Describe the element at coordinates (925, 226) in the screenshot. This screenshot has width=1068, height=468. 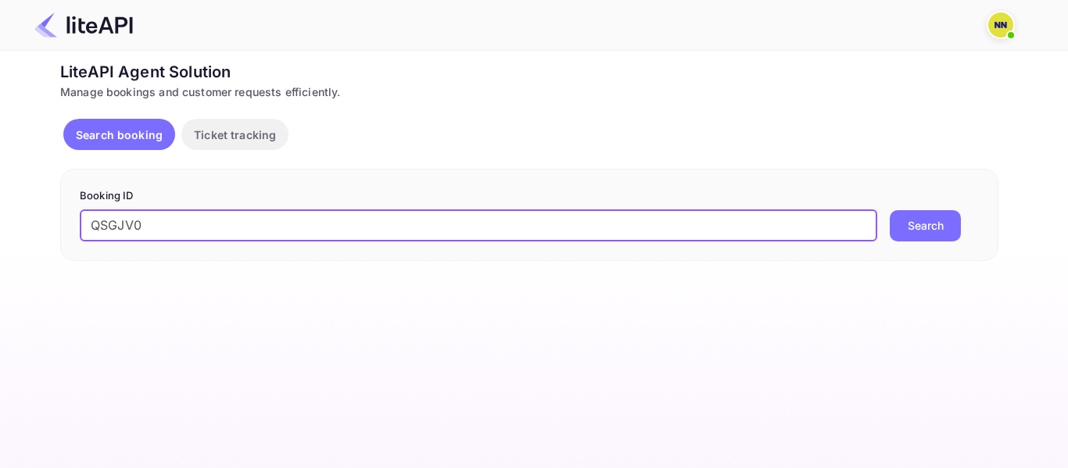
I see `button: Search` at that location.